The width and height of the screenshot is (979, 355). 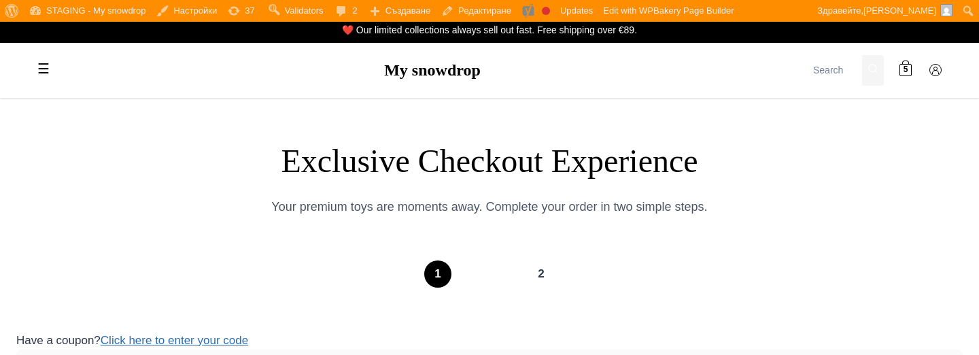 I want to click on div: 2, so click(x=541, y=274).